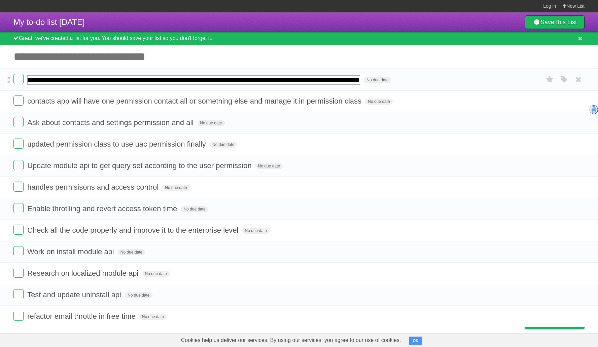  I want to click on span: Test and update uninstall api, so click(75, 295).